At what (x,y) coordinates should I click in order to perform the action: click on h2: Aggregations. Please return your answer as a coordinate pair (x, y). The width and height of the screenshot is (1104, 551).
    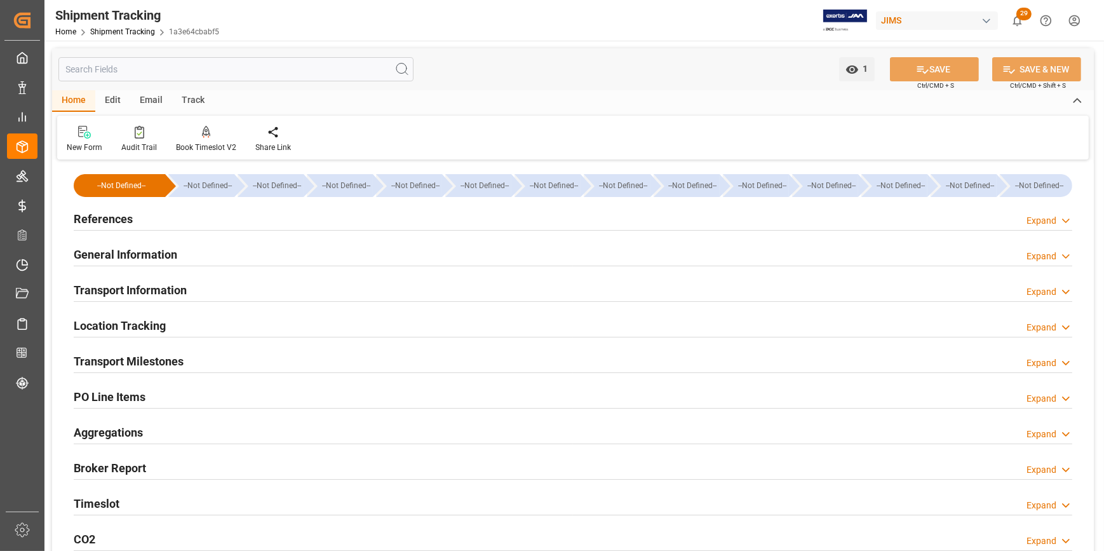
    Looking at the image, I should click on (108, 432).